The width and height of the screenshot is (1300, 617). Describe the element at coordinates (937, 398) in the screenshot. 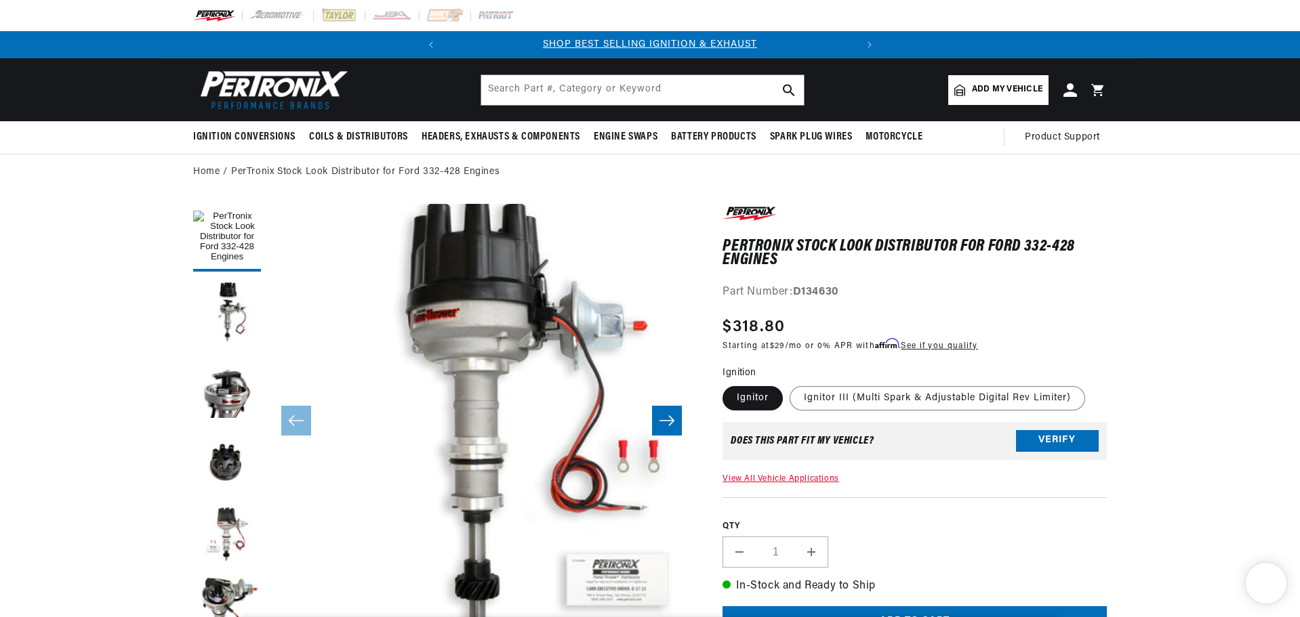

I see `label: Ignitor III (Multi Spark & Adjustable Digital Rev Limiter)` at that location.